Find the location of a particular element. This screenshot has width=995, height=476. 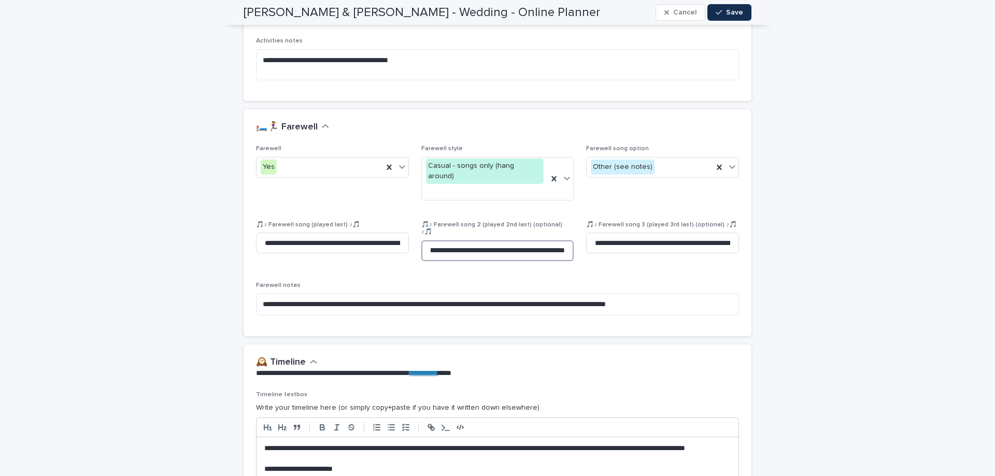

span: 🎵♪ Farewell song 3 (played 3rd last) (optional) ♪🎵 is located at coordinates (661, 225).